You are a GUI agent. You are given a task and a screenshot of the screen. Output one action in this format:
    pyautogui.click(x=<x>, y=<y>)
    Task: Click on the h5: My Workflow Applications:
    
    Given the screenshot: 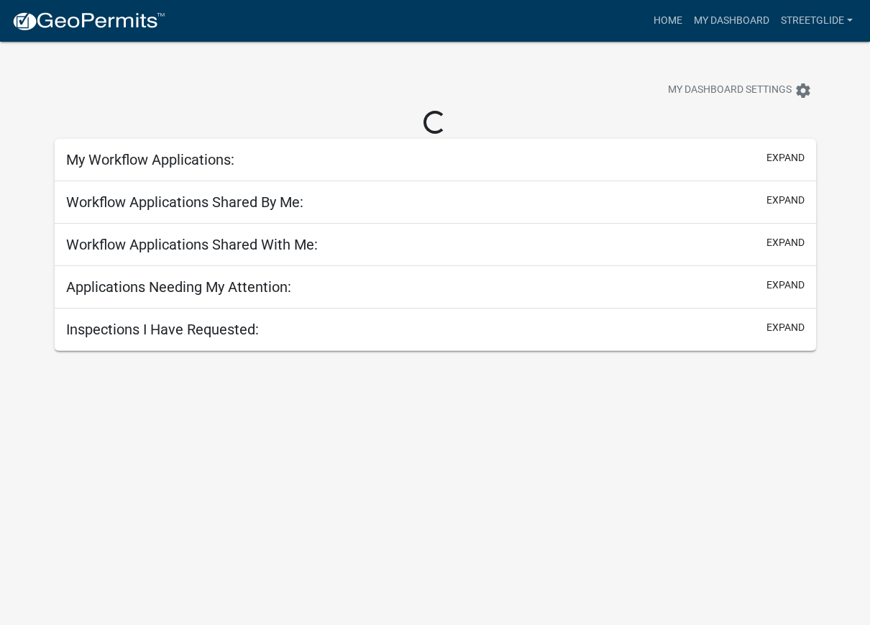 What is the action you would take?
    pyautogui.click(x=150, y=160)
    